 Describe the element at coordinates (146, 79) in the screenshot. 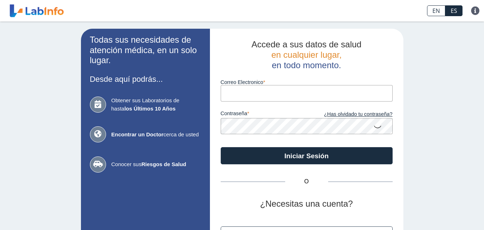

I see `h3: Desde aquí podrás...` at that location.